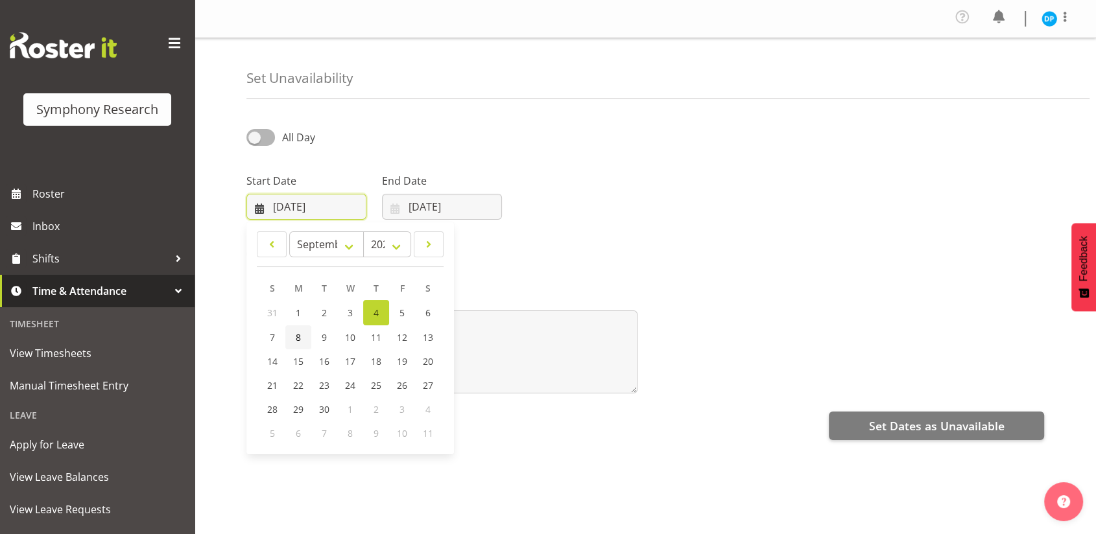 This screenshot has width=1096, height=534. I want to click on a: View Timesheets, so click(97, 353).